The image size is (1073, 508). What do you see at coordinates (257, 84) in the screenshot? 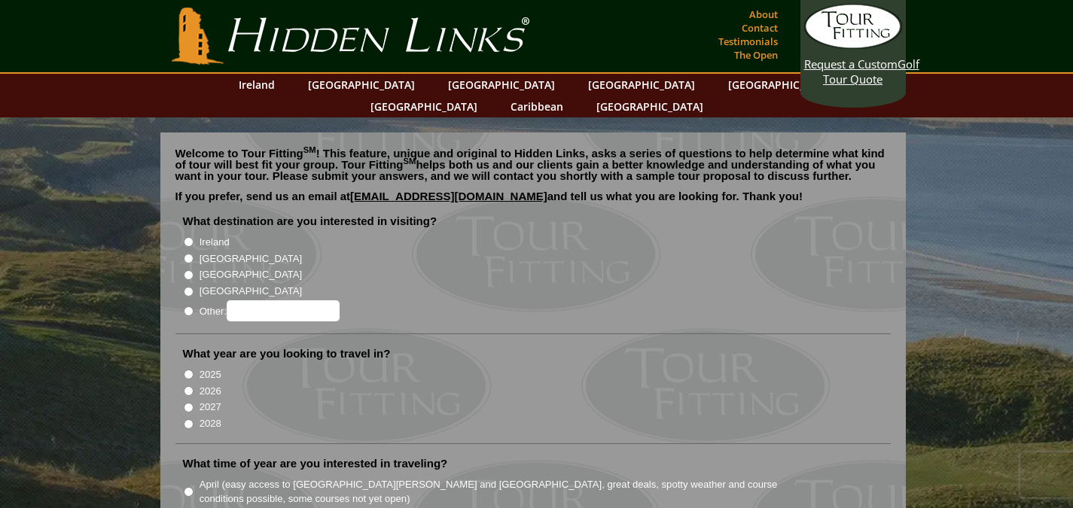
I see `a: Ireland` at bounding box center [257, 84].